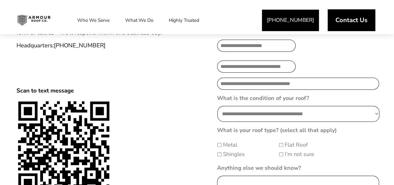 The height and width of the screenshot is (185, 394). Describe the element at coordinates (184, 20) in the screenshot. I see `a: Highly Trusted` at that location.